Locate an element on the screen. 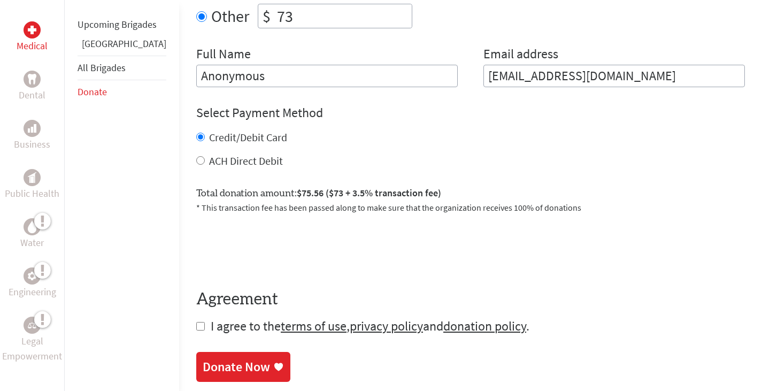 The width and height of the screenshot is (762, 391). p: Engineering is located at coordinates (32, 292).